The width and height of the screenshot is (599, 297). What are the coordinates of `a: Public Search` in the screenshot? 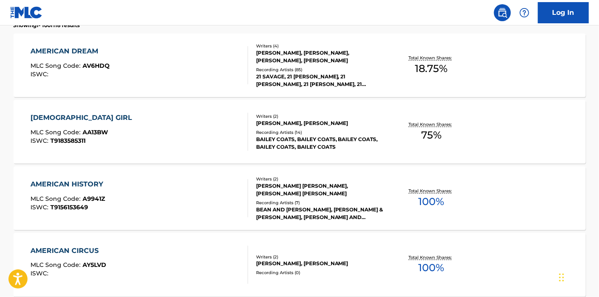 It's located at (503, 13).